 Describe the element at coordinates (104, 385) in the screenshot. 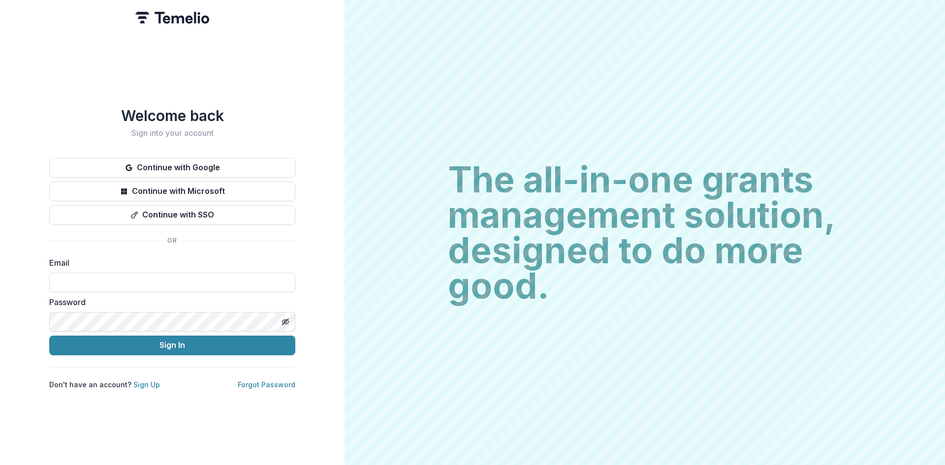

I see `p: Don't have an account?` at that location.